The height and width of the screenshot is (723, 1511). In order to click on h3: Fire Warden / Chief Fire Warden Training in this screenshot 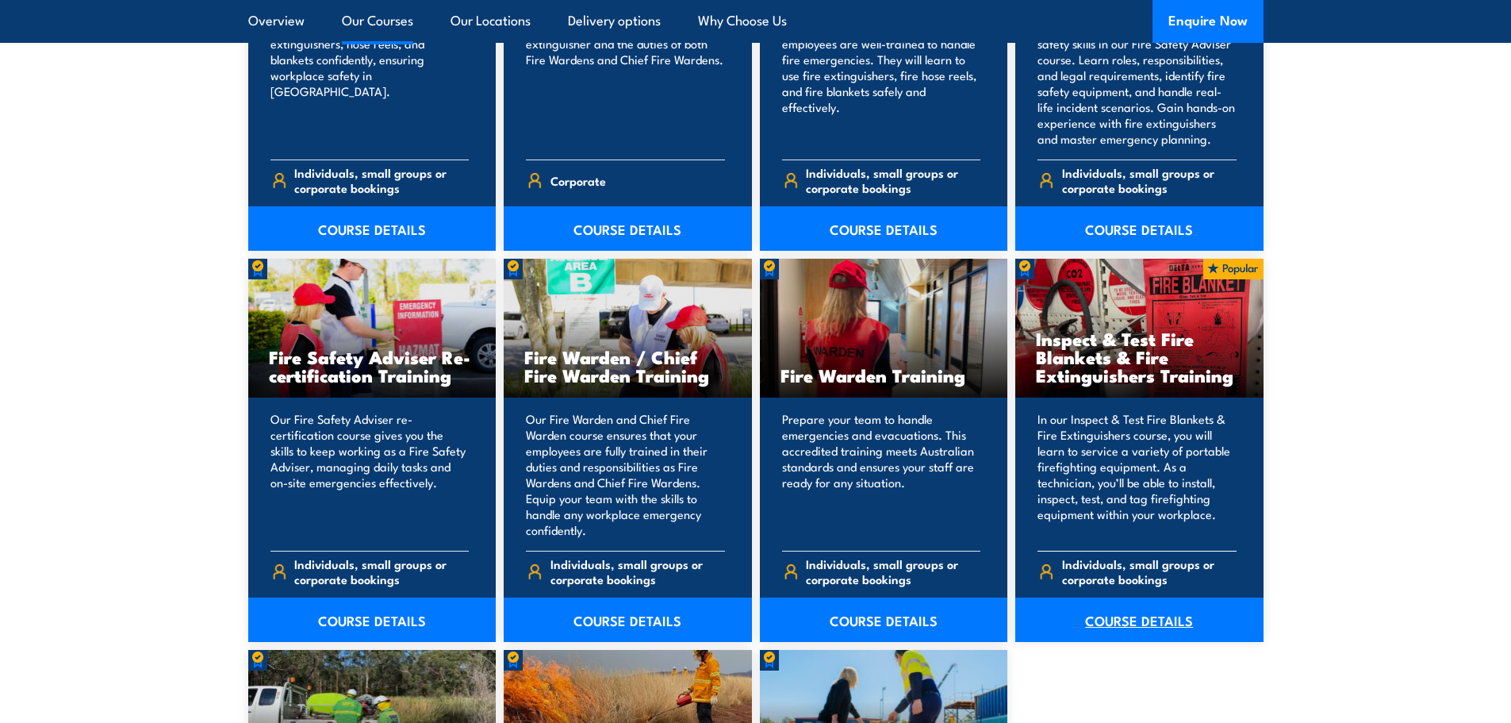, I will do `click(627, 366)`.